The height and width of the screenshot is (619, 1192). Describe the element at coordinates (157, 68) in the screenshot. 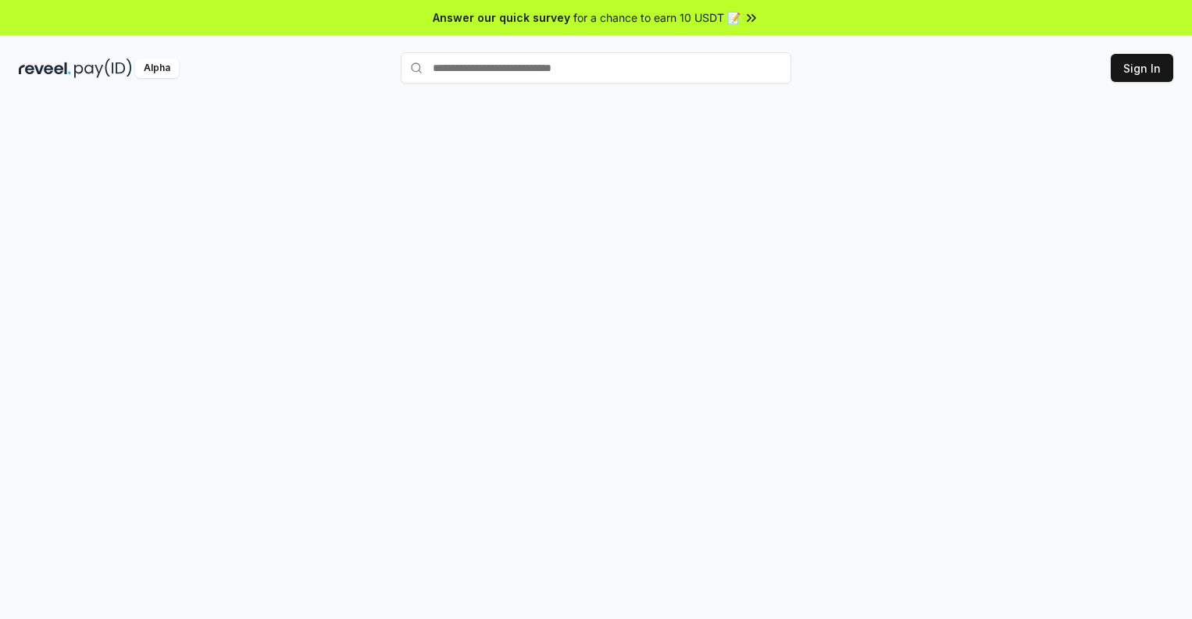

I see `div: Alpha` at that location.